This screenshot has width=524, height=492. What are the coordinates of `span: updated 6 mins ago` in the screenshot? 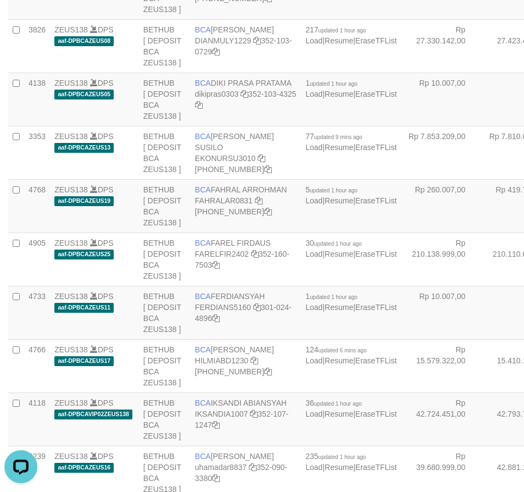 It's located at (343, 350).